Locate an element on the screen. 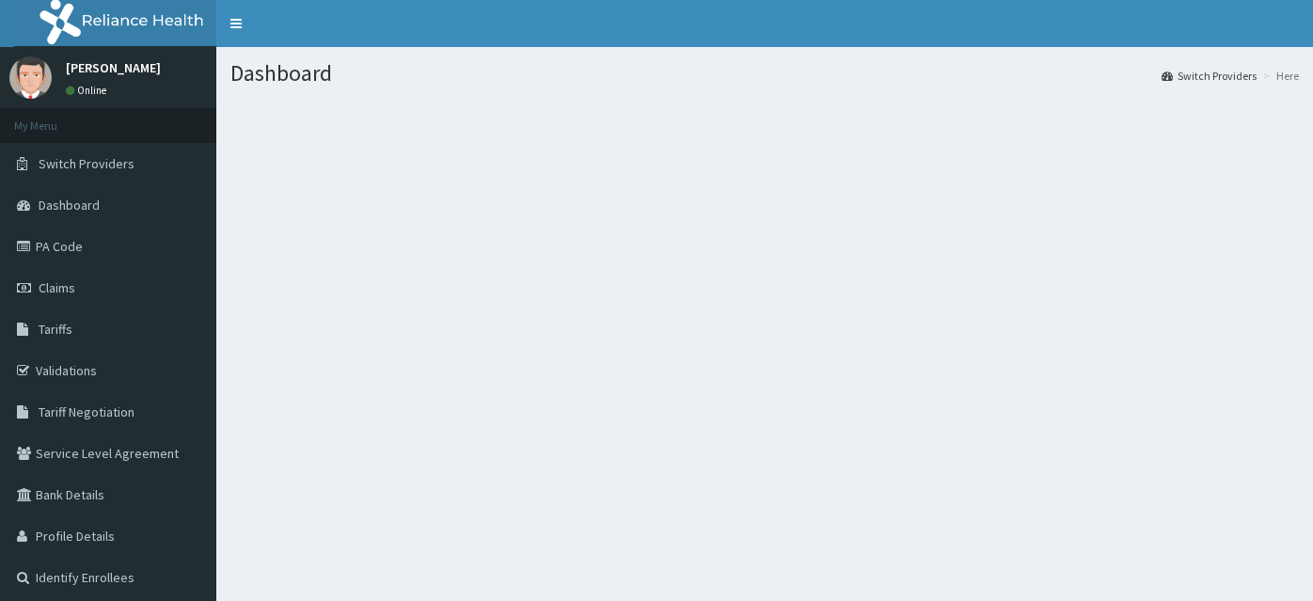 The width and height of the screenshot is (1313, 601). a: Online is located at coordinates (88, 90).